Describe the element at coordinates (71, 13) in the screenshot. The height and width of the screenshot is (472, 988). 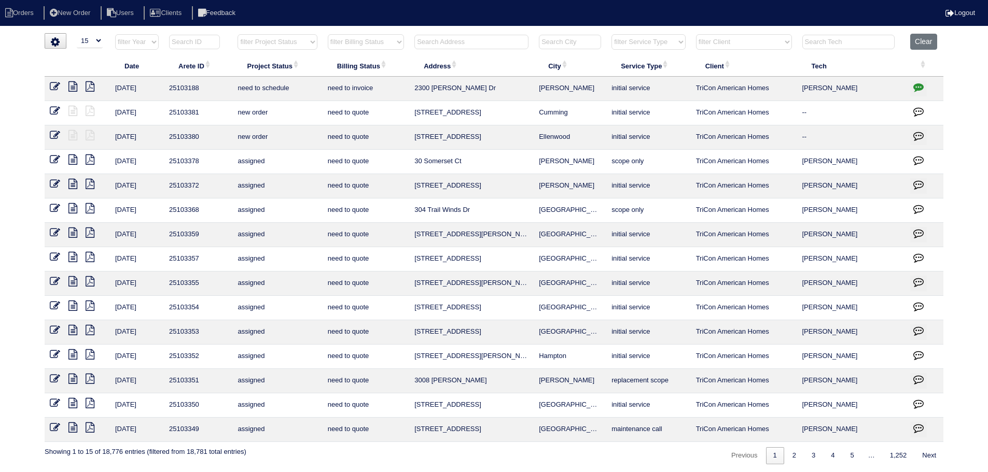
I see `li: New Order` at that location.